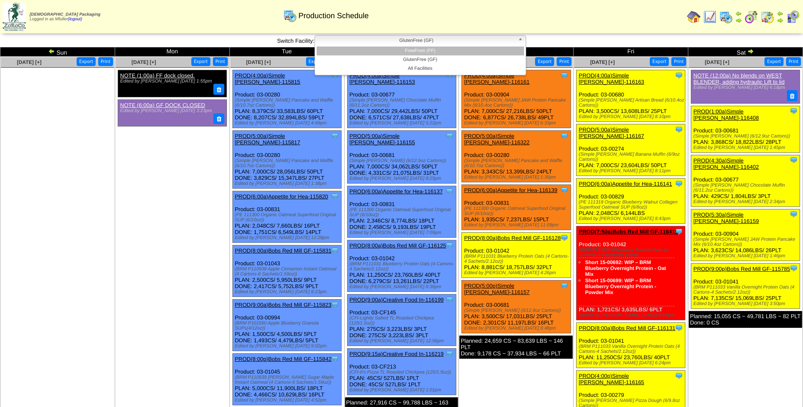 This screenshot has height=407, width=803. Describe the element at coordinates (631, 201) in the screenshot. I see `div: Product: 03-00829 PLAN: 2,048CS / 6,144LBS` at that location.